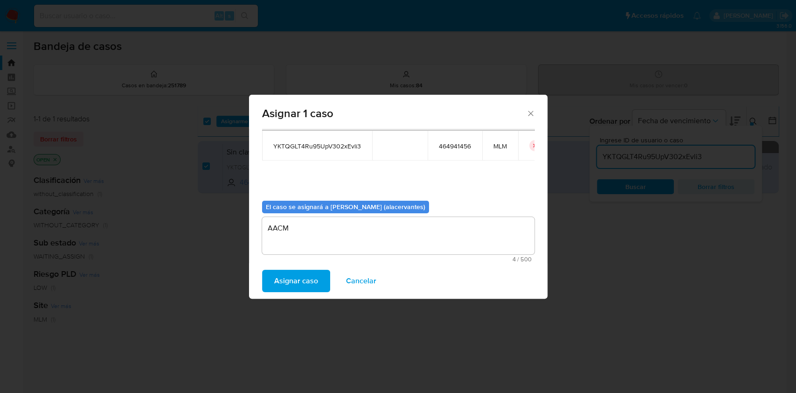 This screenshot has height=393, width=796. What do you see at coordinates (455, 146) in the screenshot?
I see `span: 464941456` at bounding box center [455, 146].